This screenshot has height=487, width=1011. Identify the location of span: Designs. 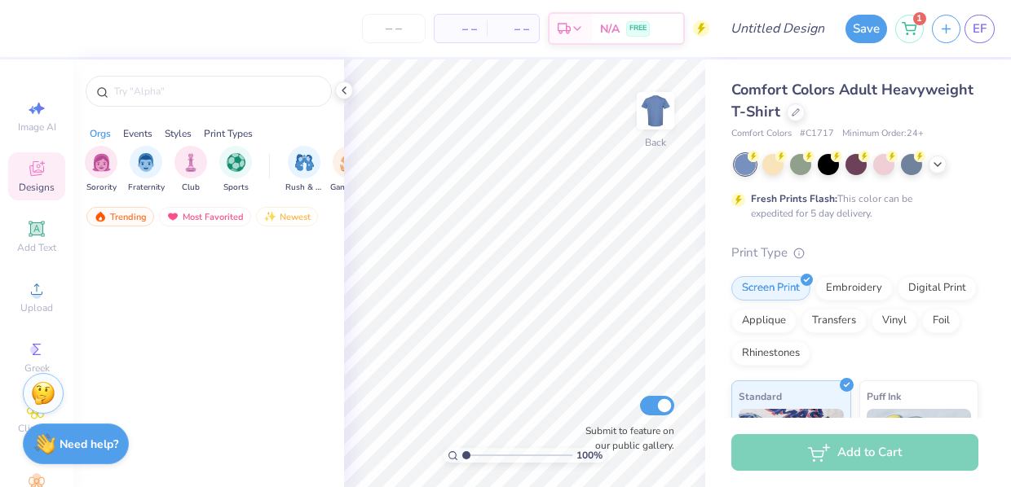
(37, 187).